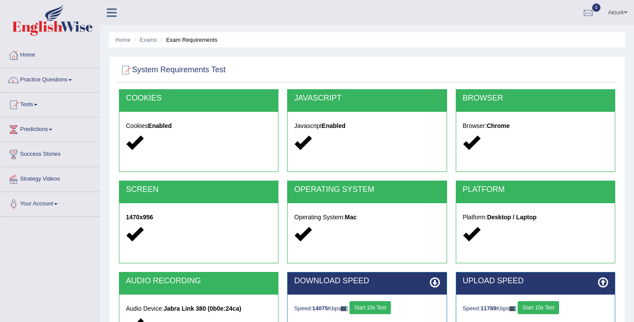 This screenshot has height=322, width=634. I want to click on h2: PLATFORM, so click(535, 190).